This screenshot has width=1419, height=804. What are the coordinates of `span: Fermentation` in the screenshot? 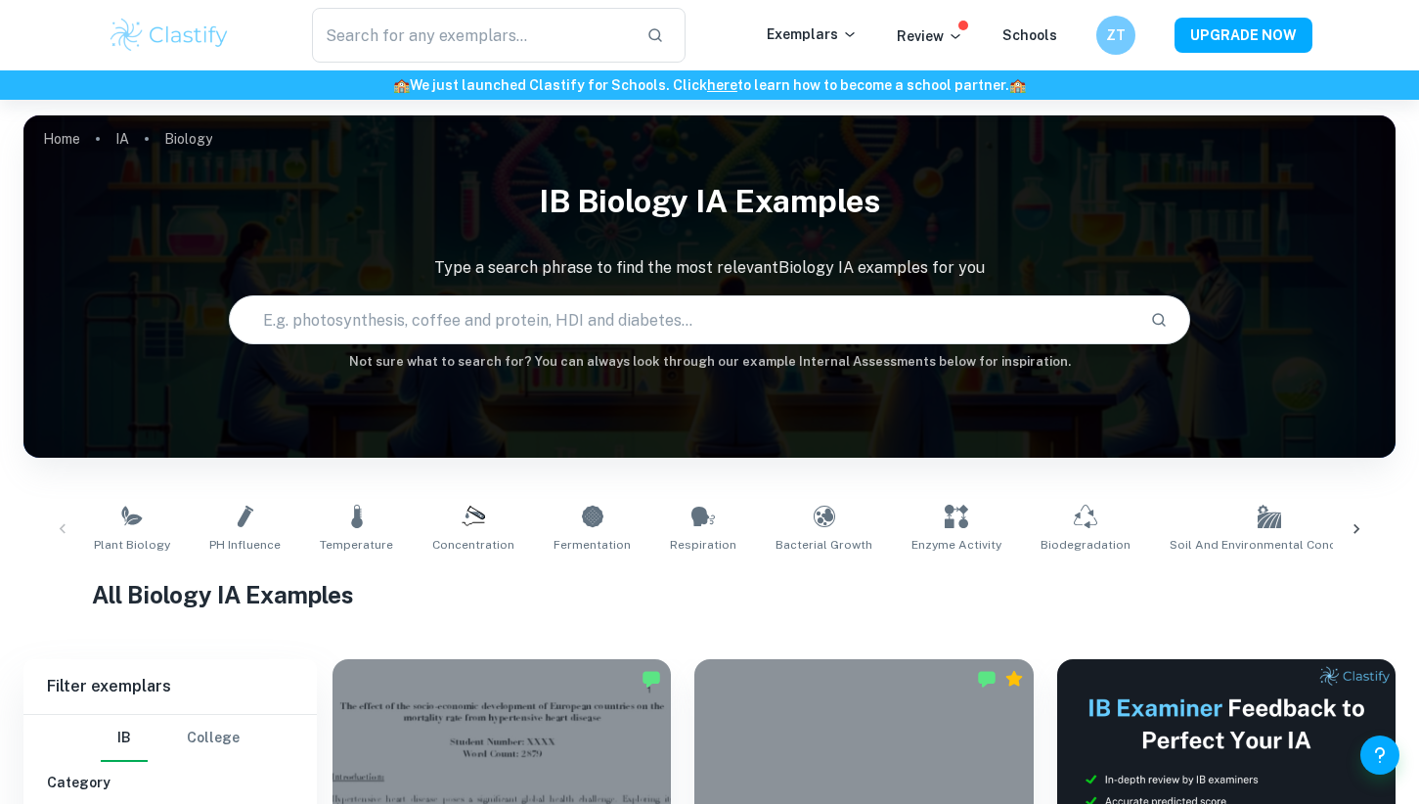 It's located at (591, 545).